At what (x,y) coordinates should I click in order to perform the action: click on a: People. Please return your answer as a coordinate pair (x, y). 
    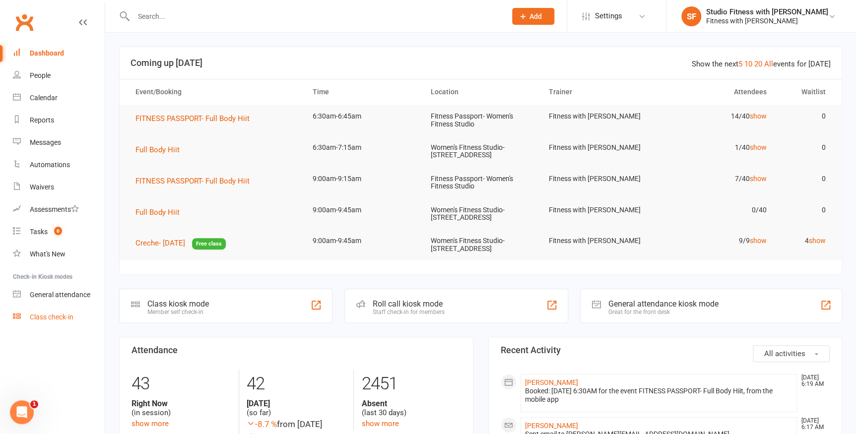
    Looking at the image, I should click on (59, 75).